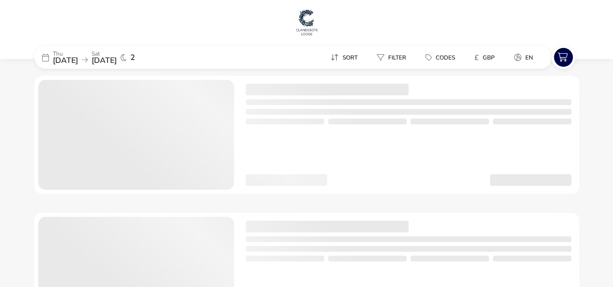  I want to click on span: Sort, so click(350, 58).